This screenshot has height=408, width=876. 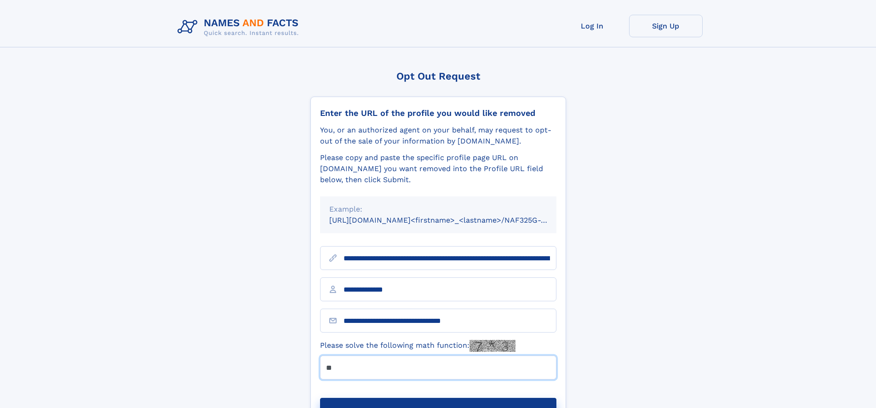 What do you see at coordinates (438, 209) in the screenshot?
I see `div: Example:` at bounding box center [438, 209].